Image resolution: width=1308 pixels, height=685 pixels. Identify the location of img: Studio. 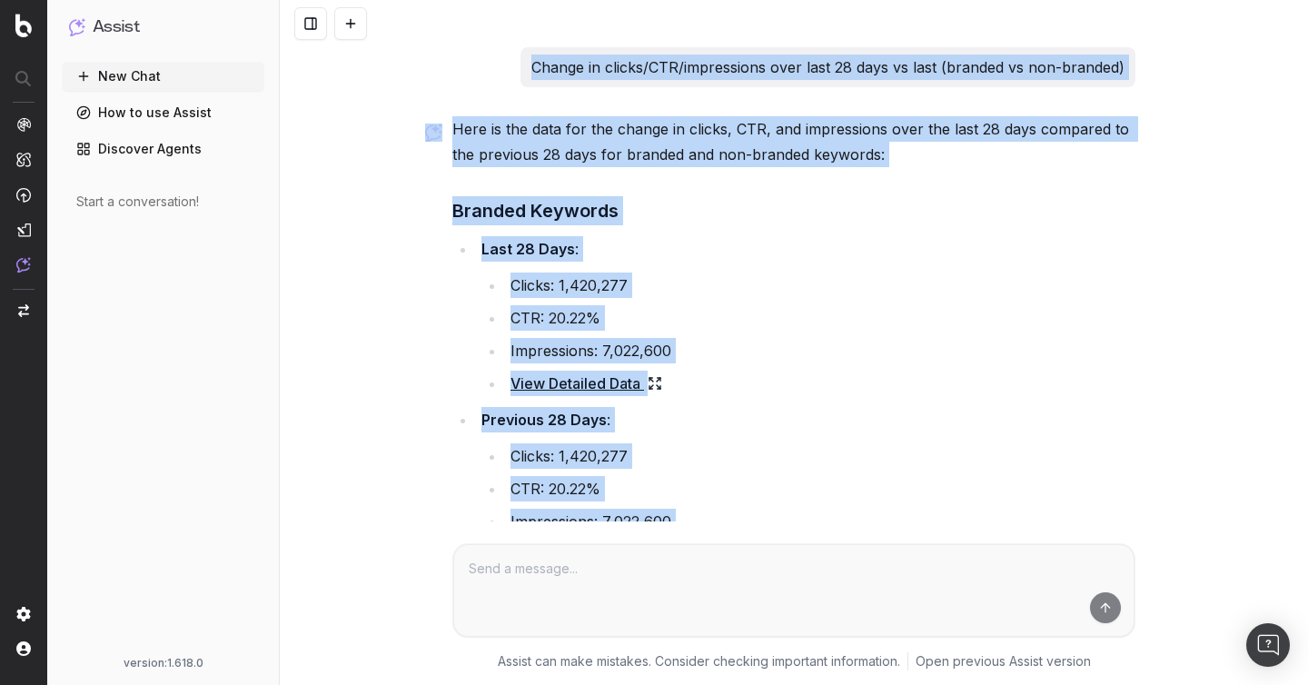
(24, 230).